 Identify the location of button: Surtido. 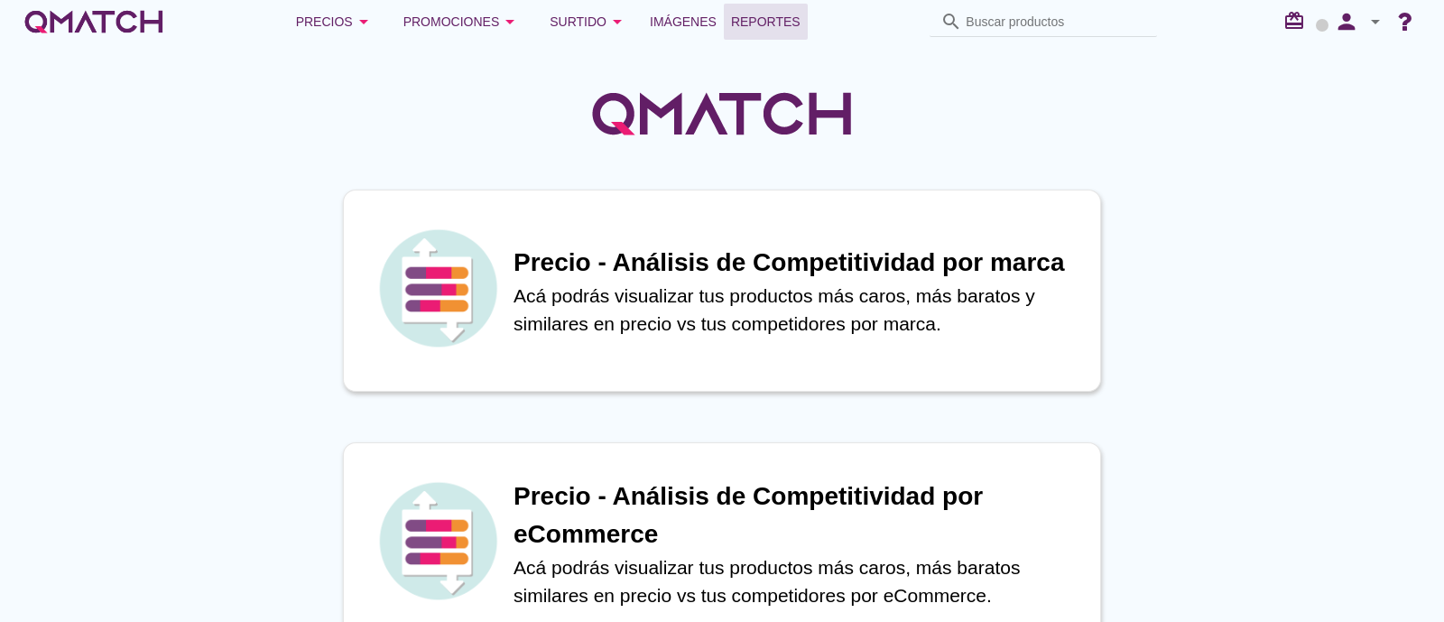
(588, 22).